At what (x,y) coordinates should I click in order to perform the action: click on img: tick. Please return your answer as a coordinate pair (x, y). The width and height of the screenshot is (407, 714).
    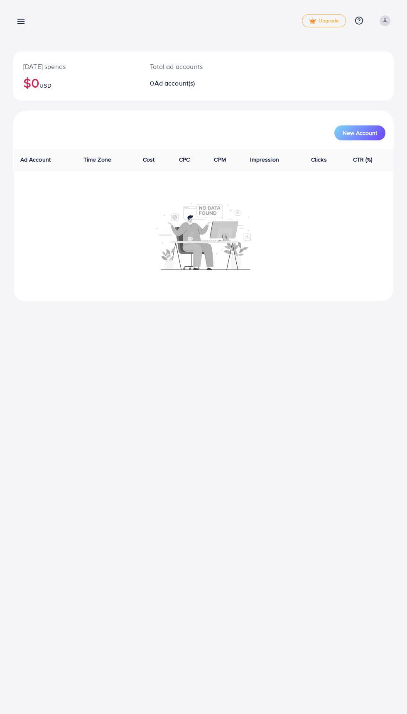
    Looking at the image, I should click on (312, 21).